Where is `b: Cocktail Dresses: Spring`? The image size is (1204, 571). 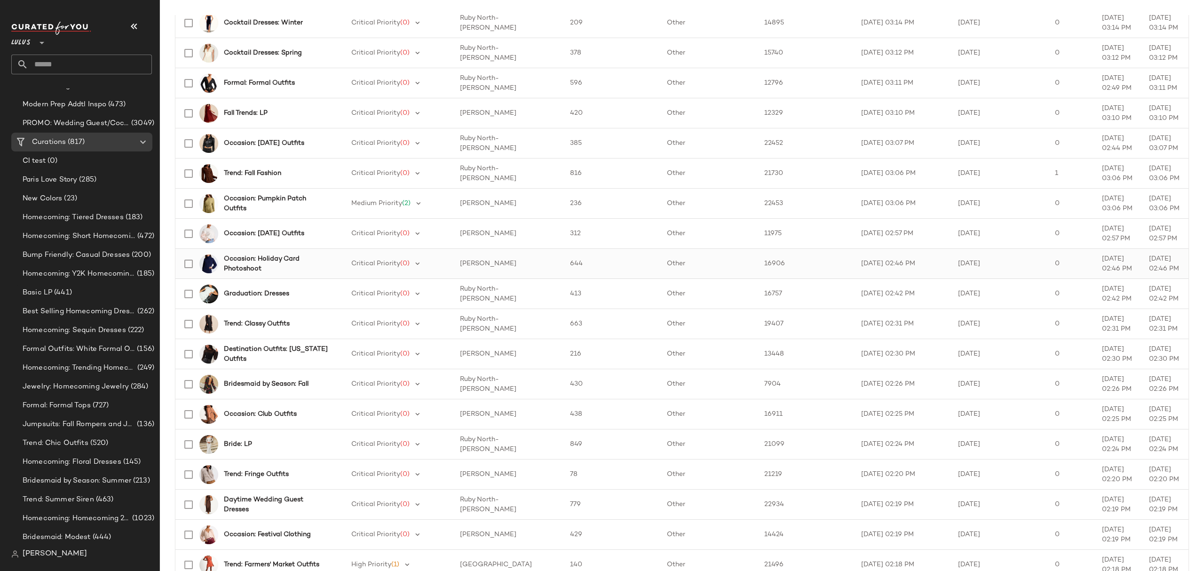
b: Cocktail Dresses: Spring is located at coordinates (263, 53).